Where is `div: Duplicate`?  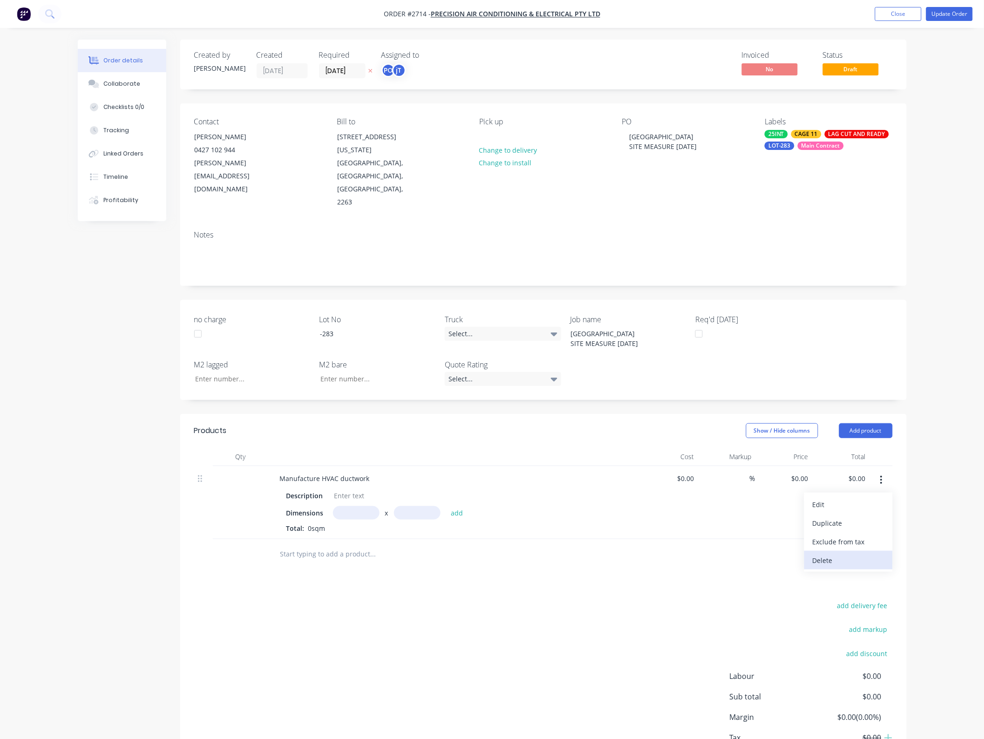
div: Duplicate is located at coordinates (848, 523).